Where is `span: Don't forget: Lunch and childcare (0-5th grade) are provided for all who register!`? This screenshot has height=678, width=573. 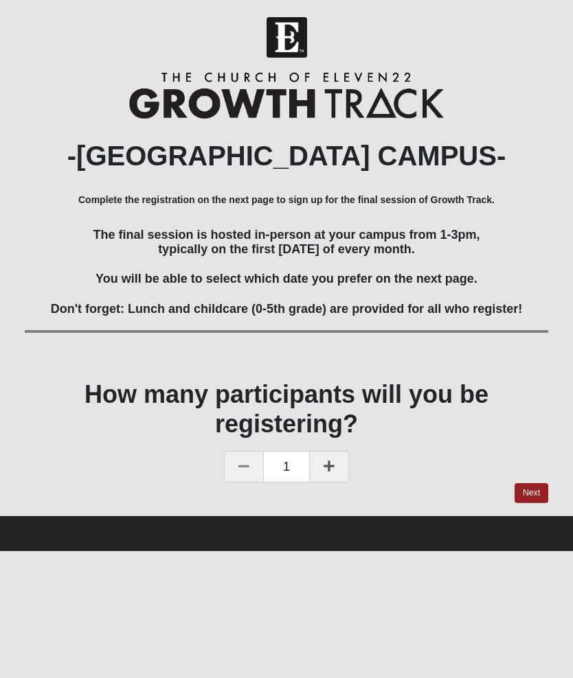
span: Don't forget: Lunch and childcare (0-5th grade) are provided for all who register! is located at coordinates (286, 309).